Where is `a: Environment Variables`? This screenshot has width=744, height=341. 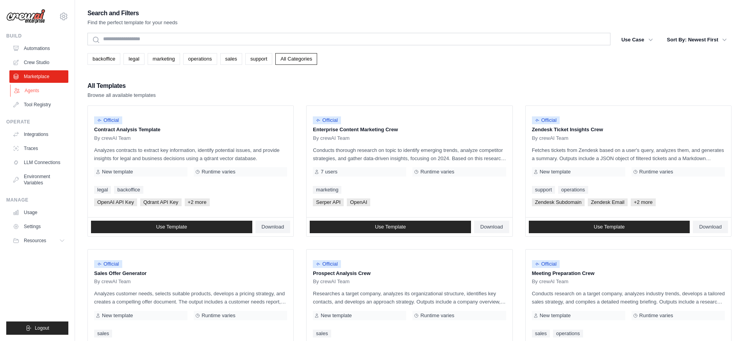 a: Environment Variables is located at coordinates (39, 180).